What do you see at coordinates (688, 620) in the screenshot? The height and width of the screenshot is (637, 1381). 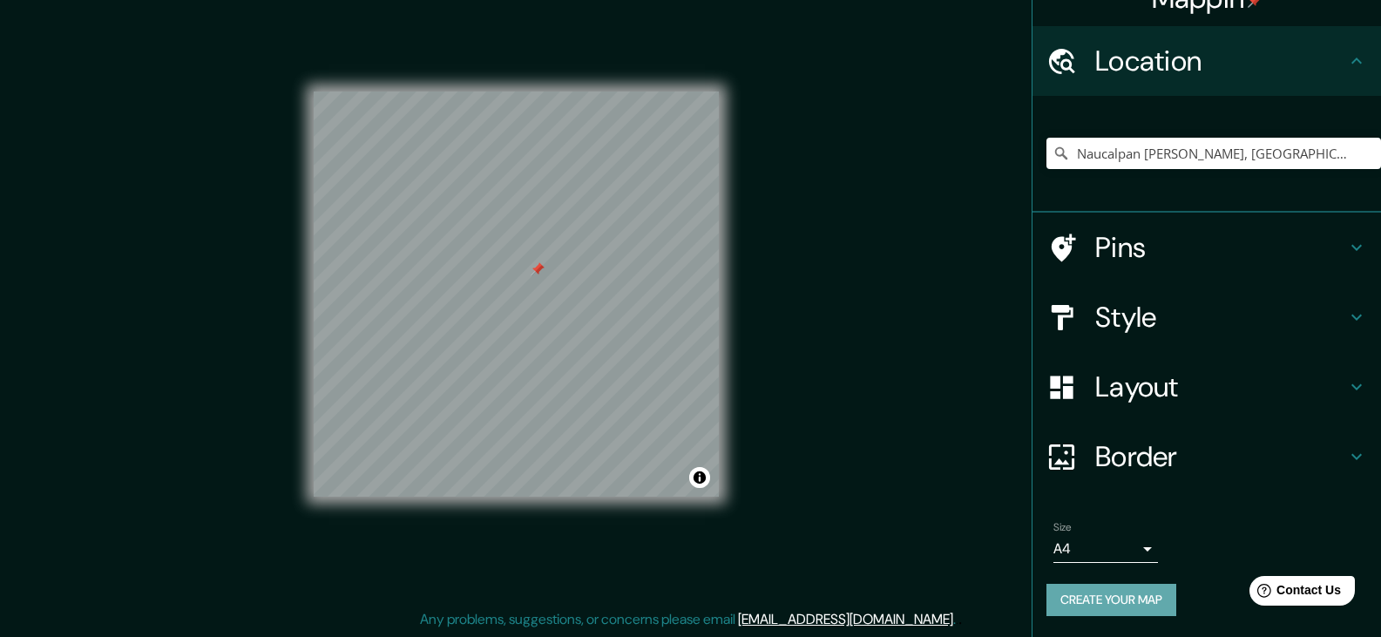 I see `p: Any problems, suggestions, or concerns please email .` at bounding box center [688, 620].